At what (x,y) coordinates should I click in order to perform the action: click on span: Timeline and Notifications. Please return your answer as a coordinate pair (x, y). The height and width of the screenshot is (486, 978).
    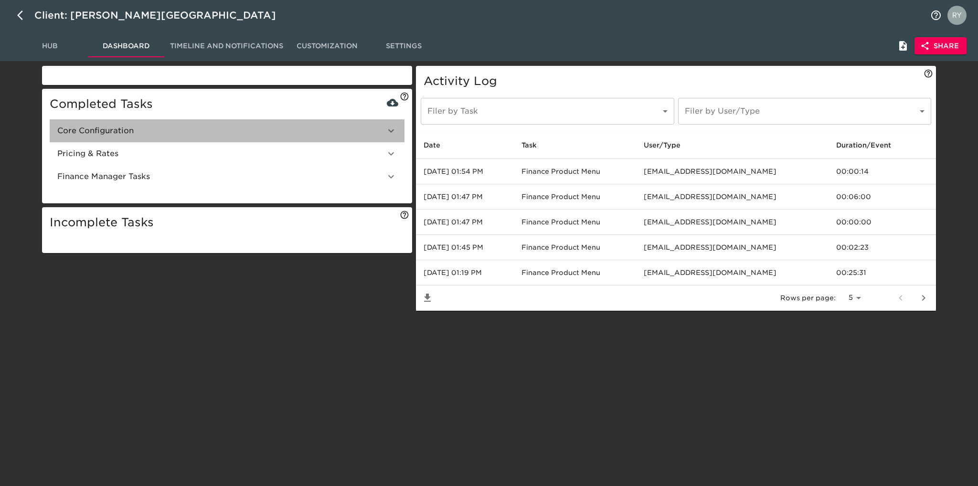
    Looking at the image, I should click on (226, 46).